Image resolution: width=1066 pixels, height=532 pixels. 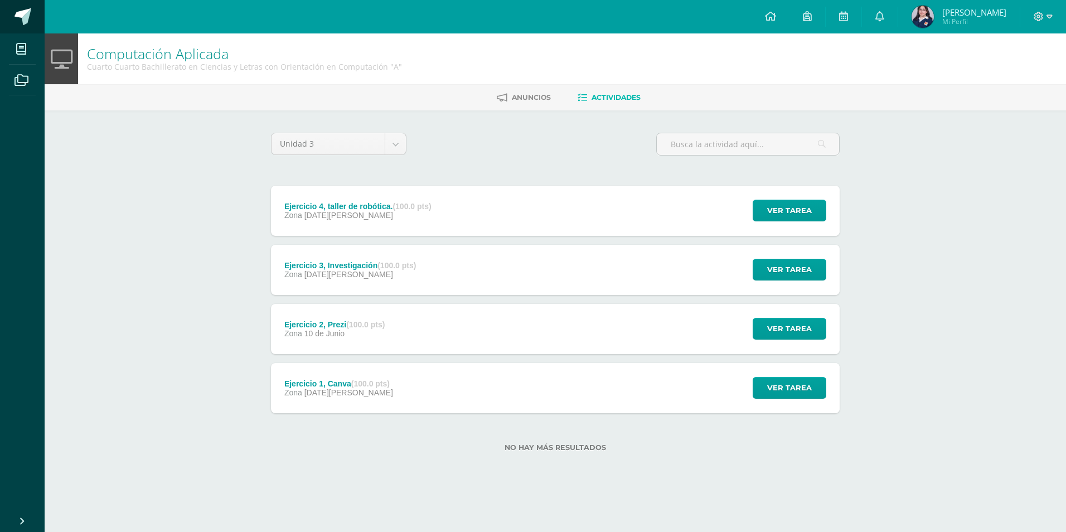 I want to click on div: Ejercicio 1, Canva, so click(x=338, y=384).